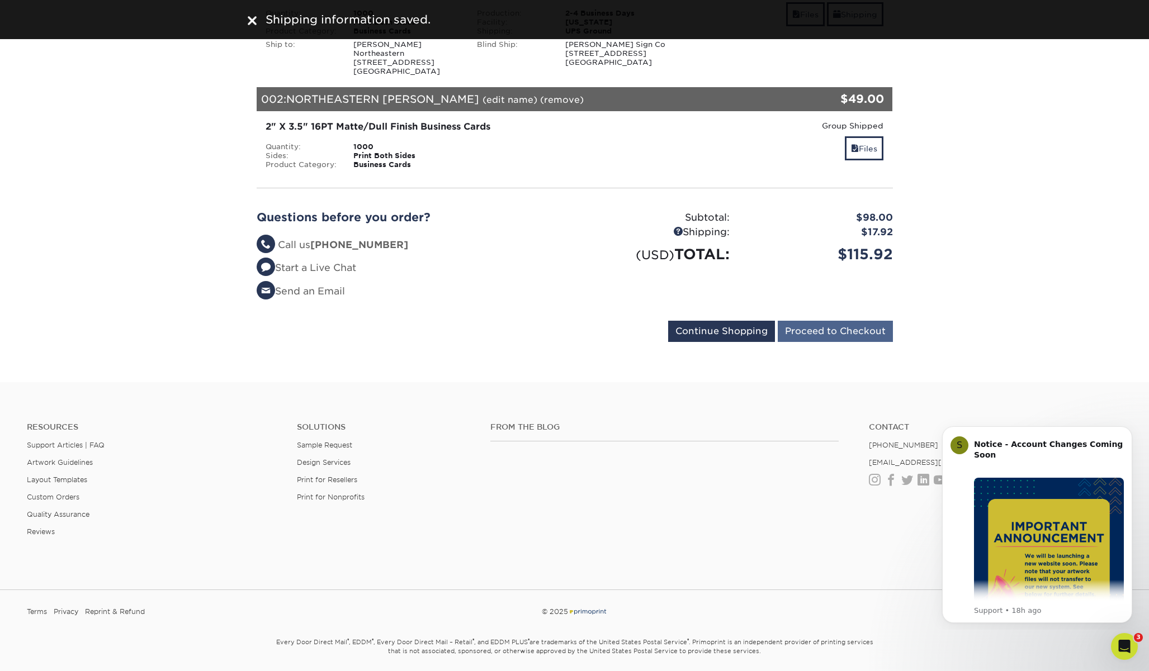 The image size is (1149, 671). What do you see at coordinates (348, 20) in the screenshot?
I see `span: Shipping information saved.` at bounding box center [348, 20].